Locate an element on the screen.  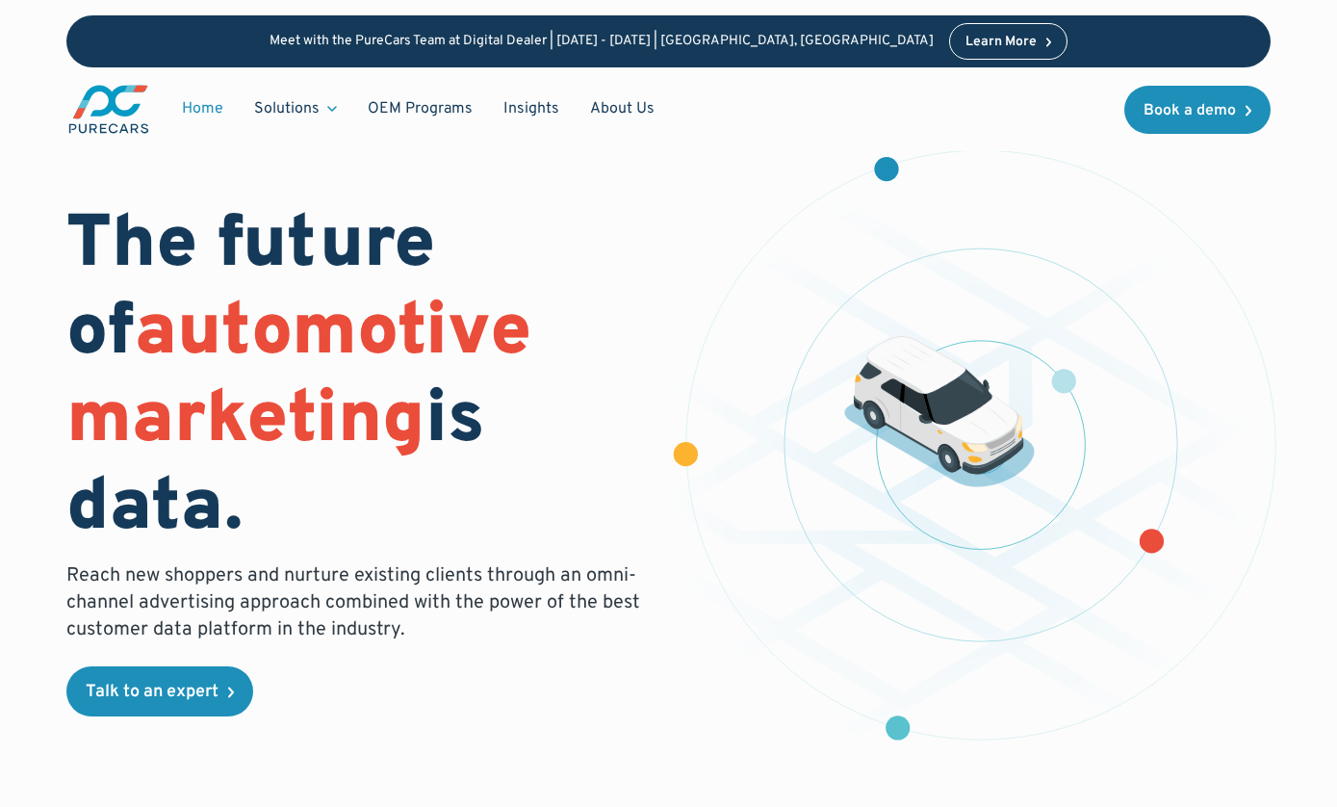
a: Home is located at coordinates (202, 109).